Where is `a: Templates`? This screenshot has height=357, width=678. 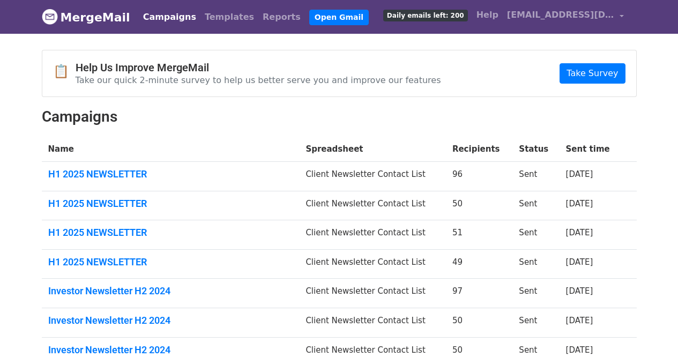 a: Templates is located at coordinates (229, 17).